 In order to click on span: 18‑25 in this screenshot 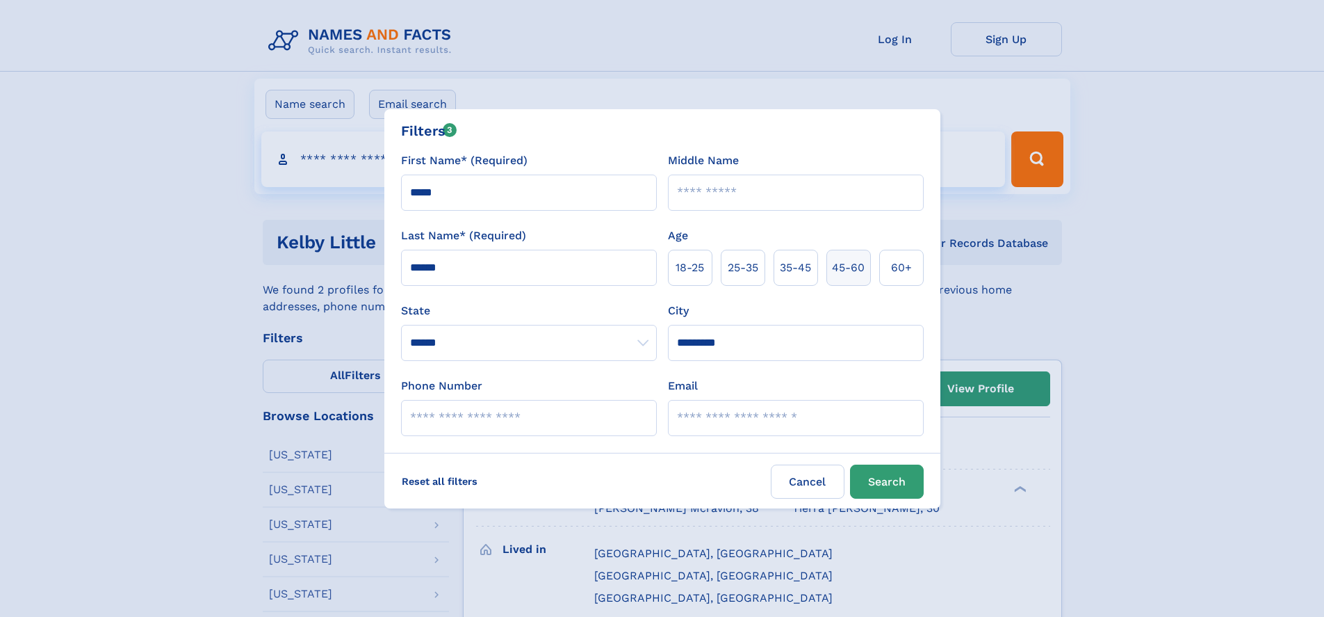, I will do `click(689, 268)`.